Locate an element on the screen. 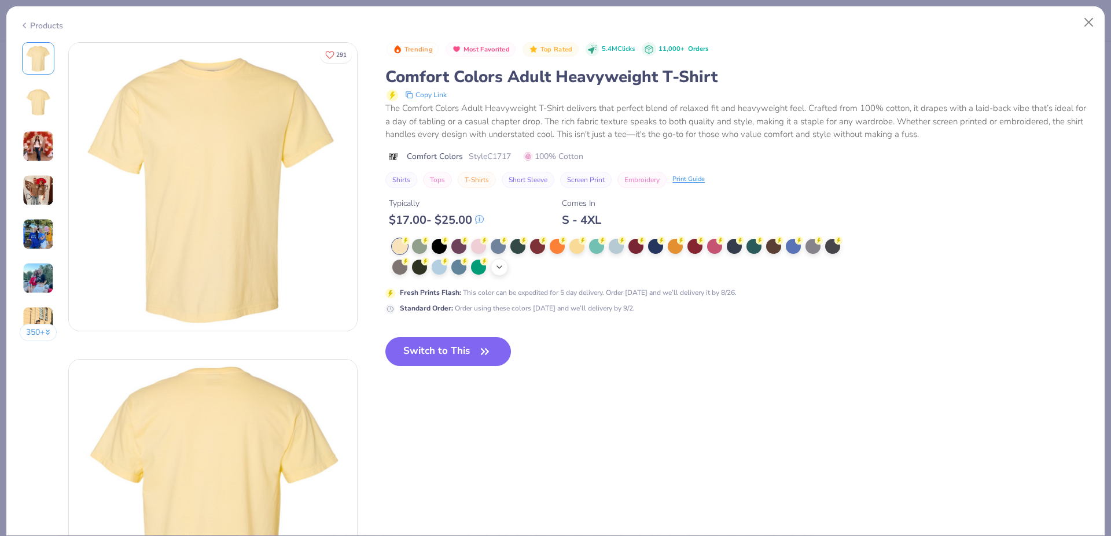 This screenshot has width=1111, height=536. div: S - 4XL is located at coordinates (581, 220).